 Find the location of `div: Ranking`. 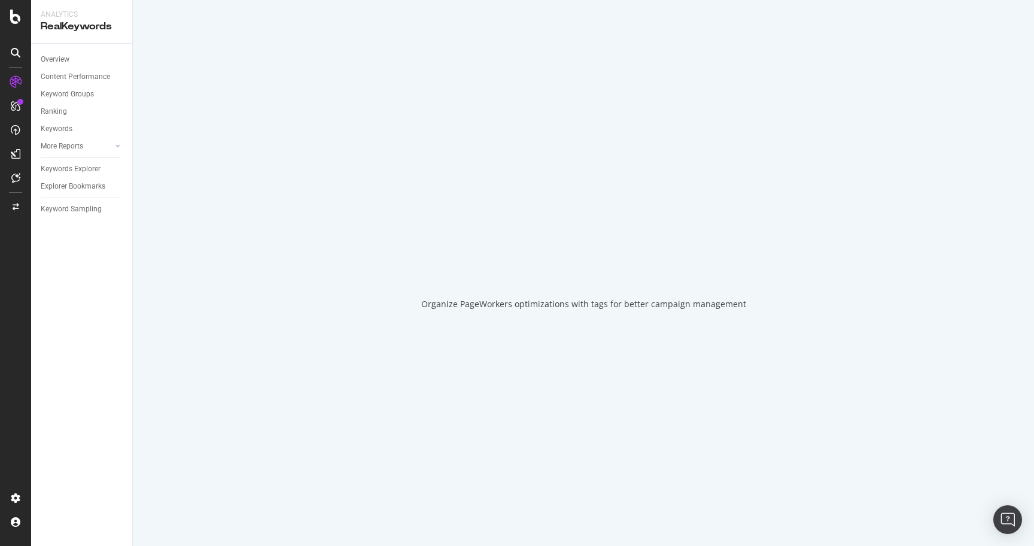

div: Ranking is located at coordinates (54, 111).